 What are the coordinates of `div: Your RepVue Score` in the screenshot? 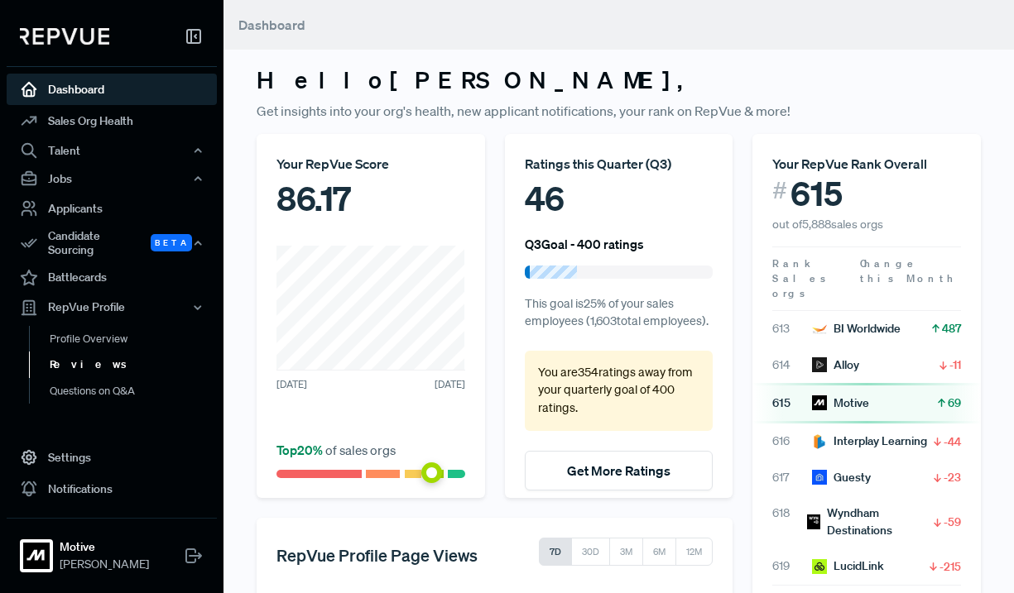 It's located at (371, 164).